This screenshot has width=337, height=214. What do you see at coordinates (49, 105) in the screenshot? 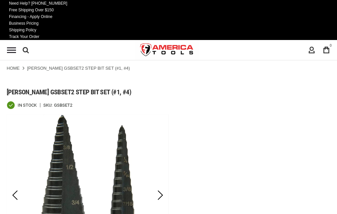
I see `strong: SKU` at bounding box center [49, 105].